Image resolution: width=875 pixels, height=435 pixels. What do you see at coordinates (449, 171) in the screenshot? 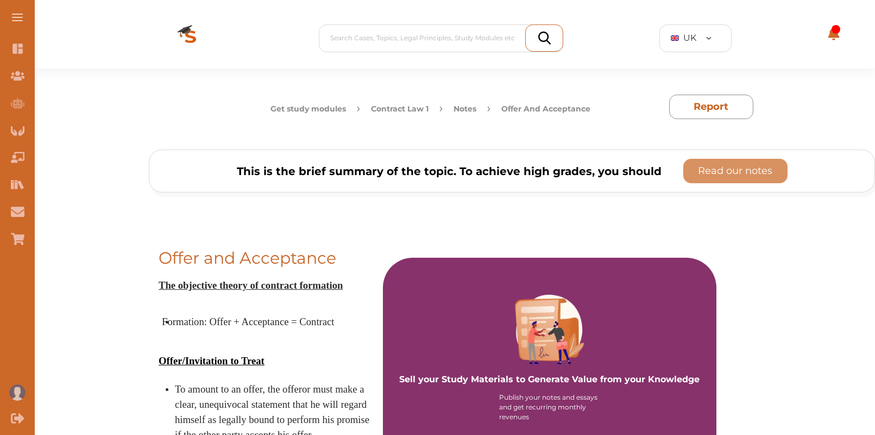
I see `p: This is the brief summary of the topic. To achieve high grades, you should` at bounding box center [449, 171].